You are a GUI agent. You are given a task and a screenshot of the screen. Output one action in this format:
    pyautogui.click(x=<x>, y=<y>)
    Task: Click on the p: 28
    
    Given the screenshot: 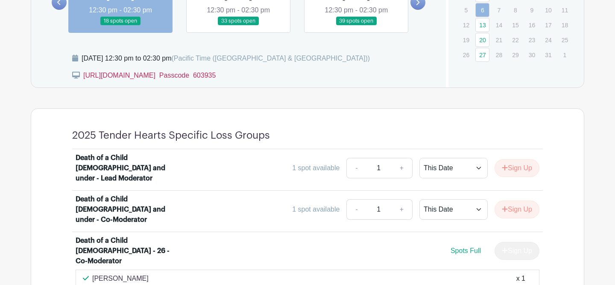 What is the action you would take?
    pyautogui.click(x=499, y=55)
    